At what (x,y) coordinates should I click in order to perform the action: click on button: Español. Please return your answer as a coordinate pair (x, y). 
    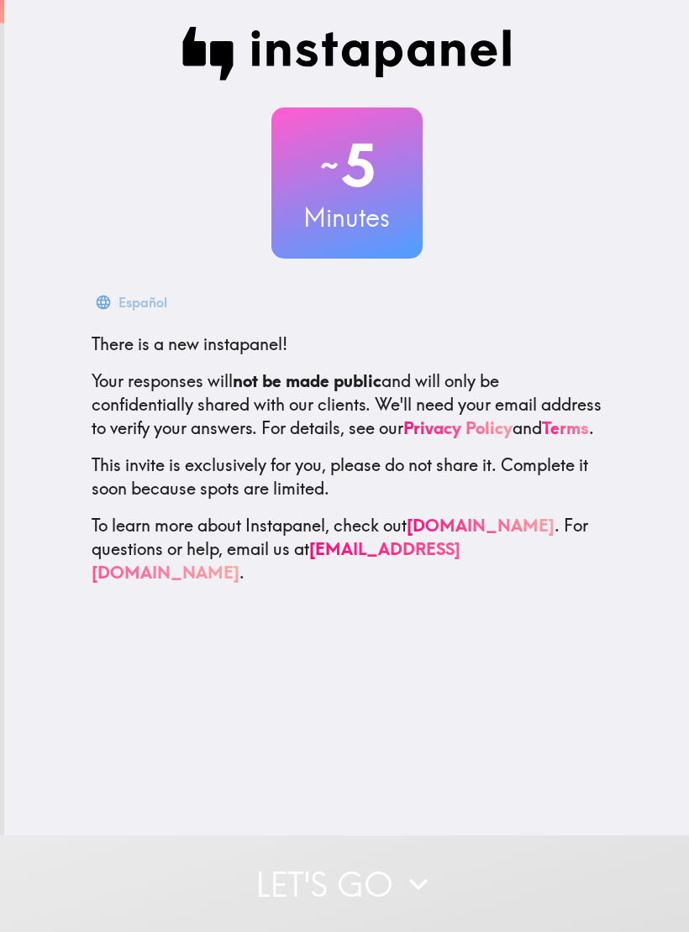
    Looking at the image, I should click on (133, 302).